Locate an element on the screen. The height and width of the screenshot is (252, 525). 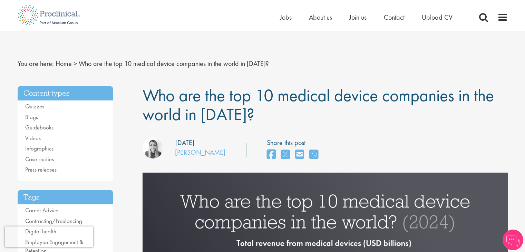
img: Hannah Burke is located at coordinates (153, 148).